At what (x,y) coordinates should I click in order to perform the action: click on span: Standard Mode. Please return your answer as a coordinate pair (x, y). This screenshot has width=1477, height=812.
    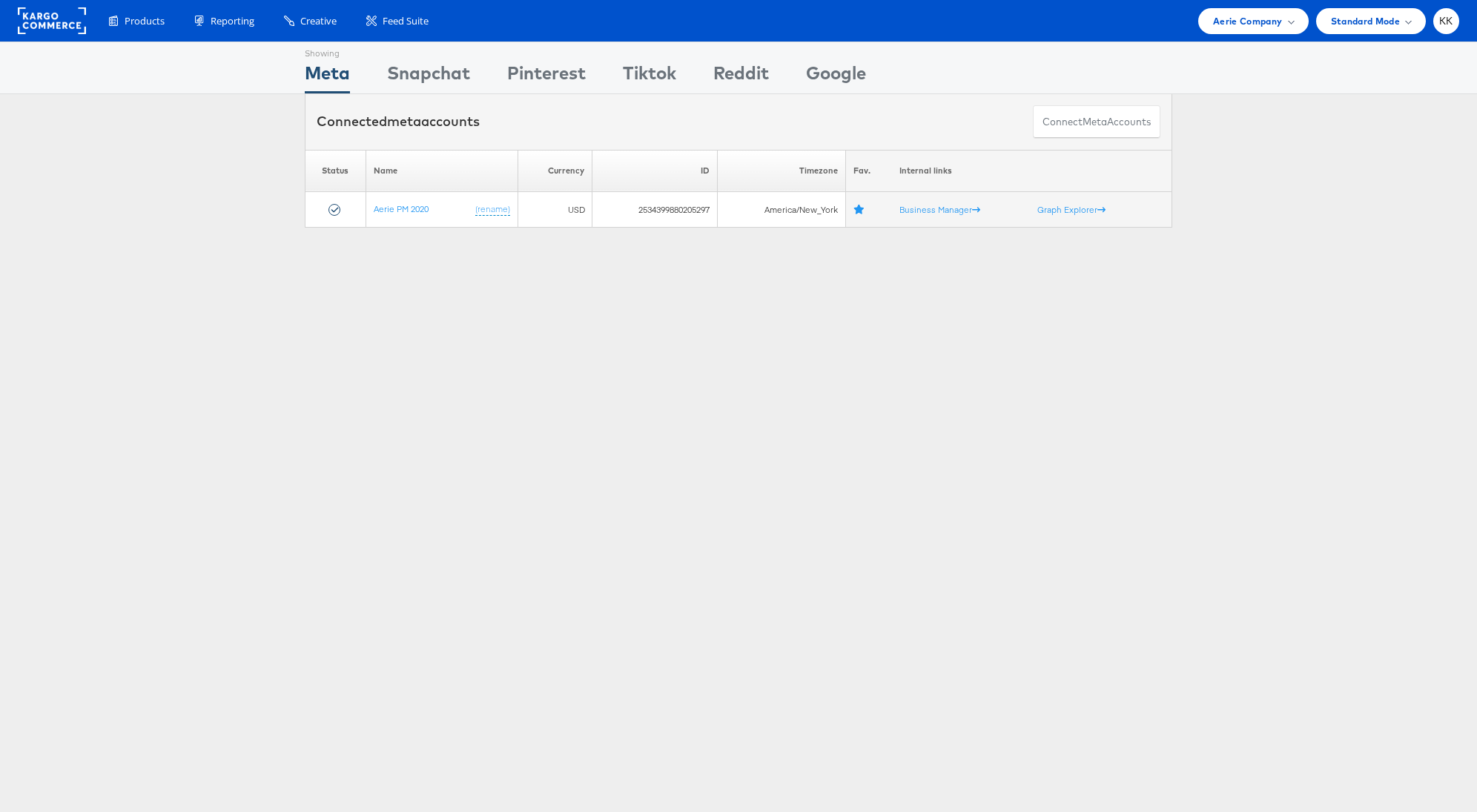
    Looking at the image, I should click on (1365, 21).